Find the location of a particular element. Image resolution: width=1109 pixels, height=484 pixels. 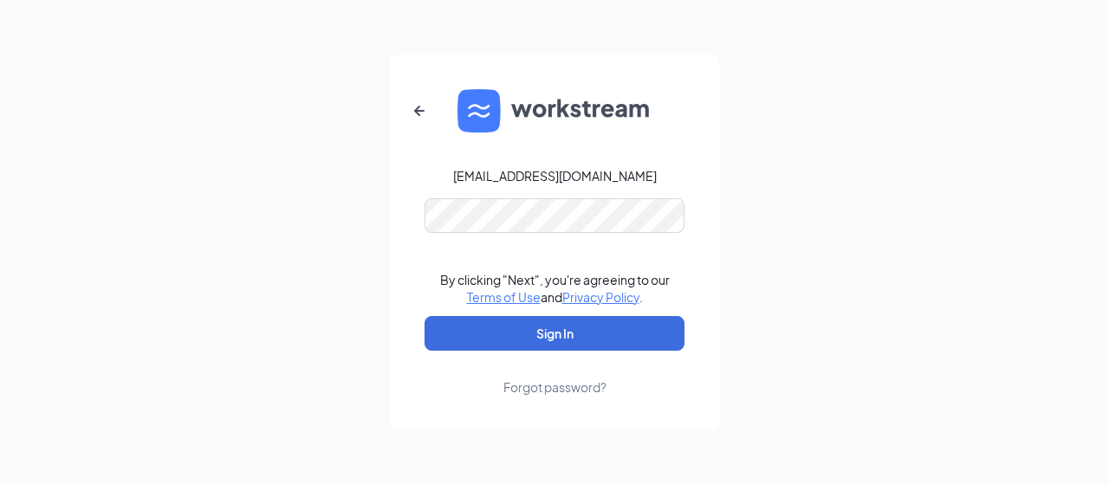

svg: ArrowLeftNew is located at coordinates (419, 111).